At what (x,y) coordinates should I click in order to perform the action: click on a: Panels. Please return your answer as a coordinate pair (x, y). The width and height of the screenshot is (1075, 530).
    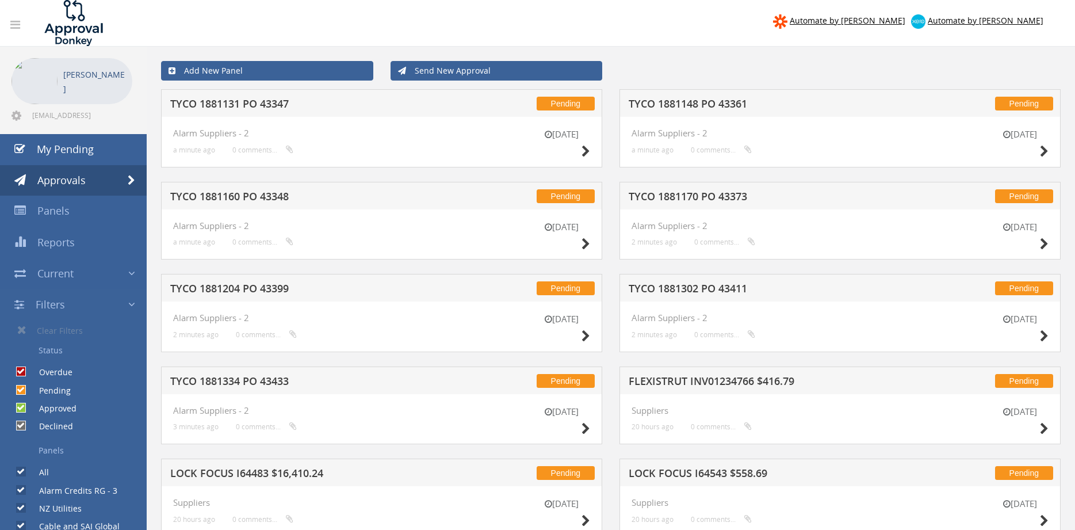
    Looking at the image, I should click on (78, 451).